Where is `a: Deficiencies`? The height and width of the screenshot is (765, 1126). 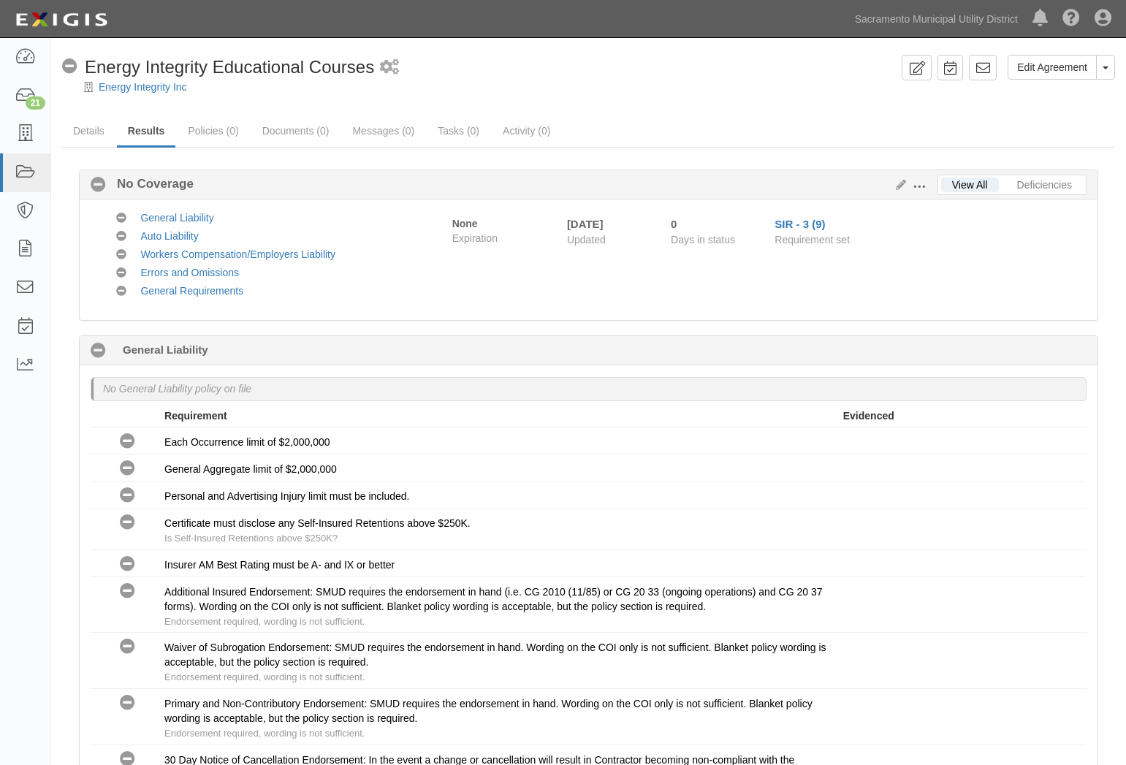 a: Deficiencies is located at coordinates (1044, 185).